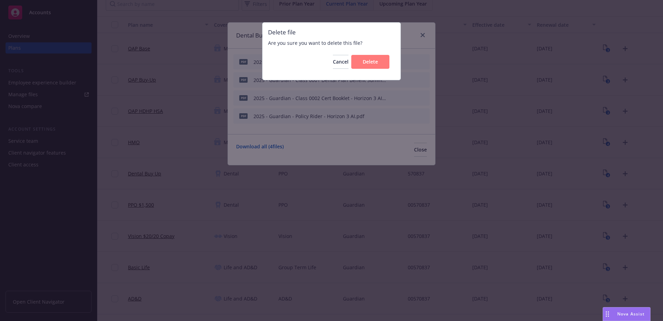 Image resolution: width=663 pixels, height=321 pixels. What do you see at coordinates (341, 62) in the screenshot?
I see `button: Cancel` at bounding box center [341, 62].